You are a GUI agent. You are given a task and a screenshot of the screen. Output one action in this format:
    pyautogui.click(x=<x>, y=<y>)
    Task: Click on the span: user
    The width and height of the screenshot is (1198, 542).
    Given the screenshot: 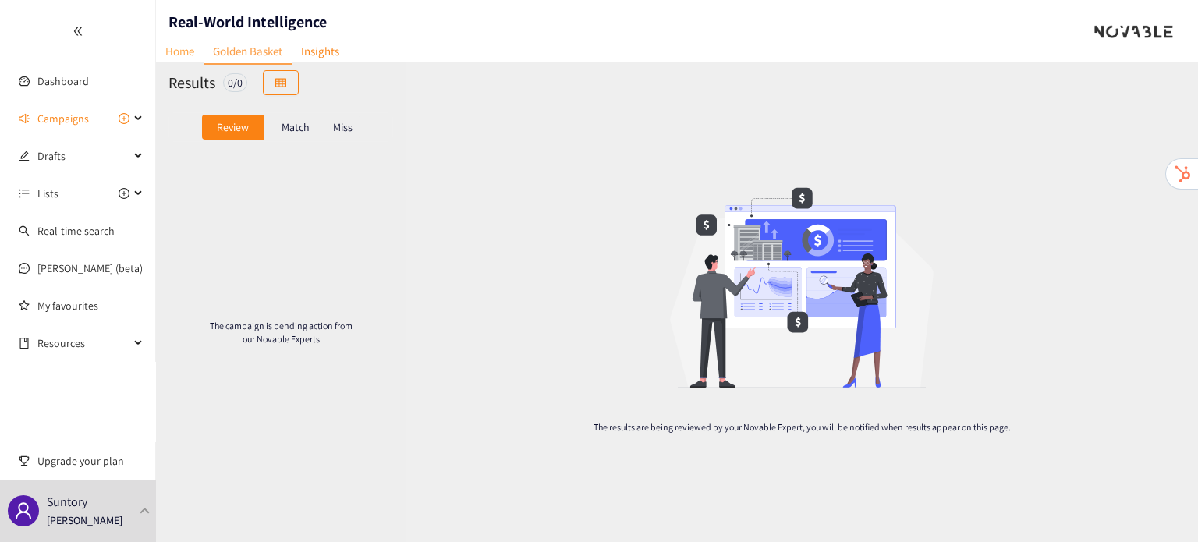 What is the action you would take?
    pyautogui.click(x=23, y=511)
    